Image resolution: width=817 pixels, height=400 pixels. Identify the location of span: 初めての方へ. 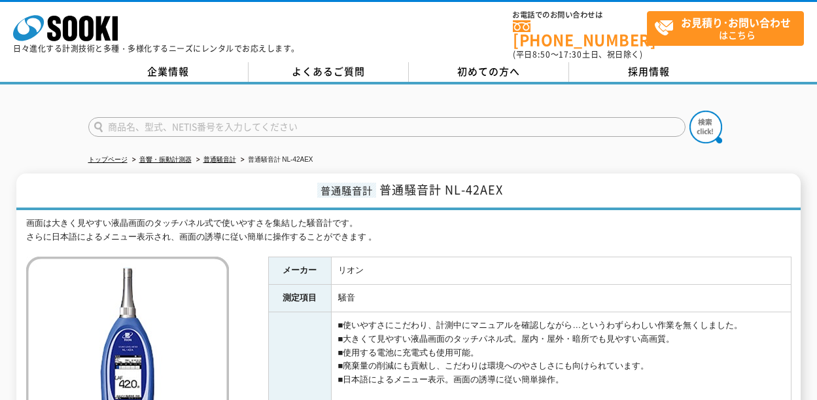
(489, 71).